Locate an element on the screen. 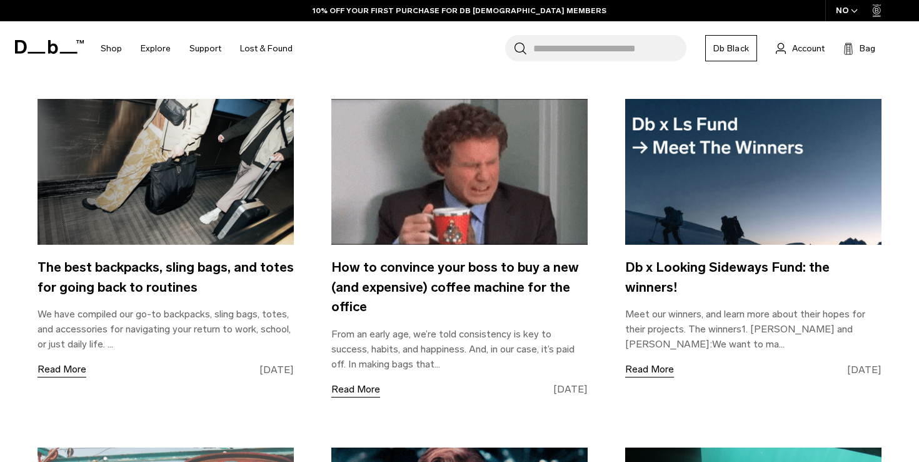  h4: Db x Looking Sideways Fund: the winners! is located at coordinates (754, 276).